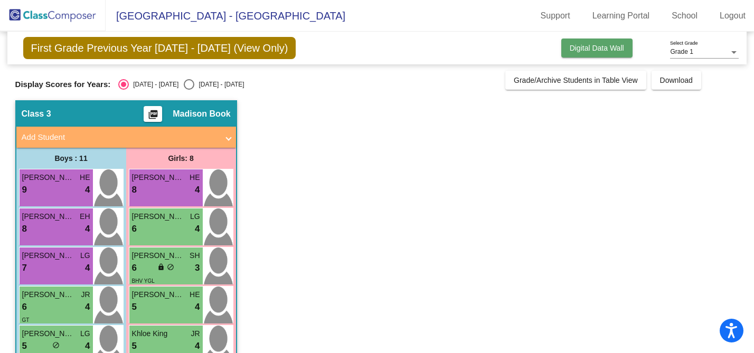  What do you see at coordinates (120, 137) in the screenshot?
I see `mat-panel-title: Add Student` at bounding box center [120, 137].